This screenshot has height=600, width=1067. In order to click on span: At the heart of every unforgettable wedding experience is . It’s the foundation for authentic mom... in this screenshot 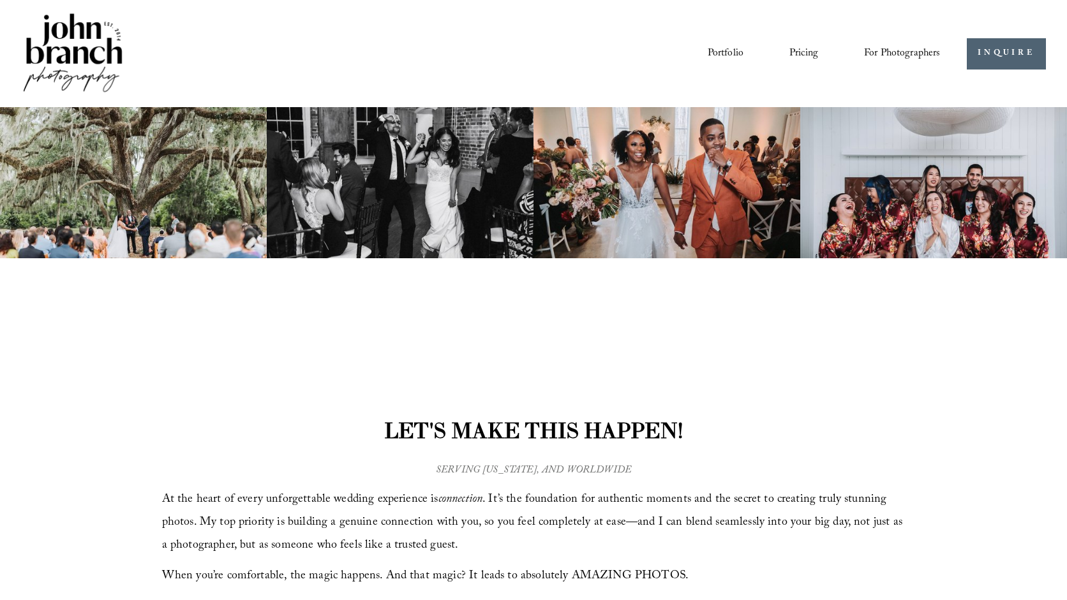, I will do `click(533, 523)`.